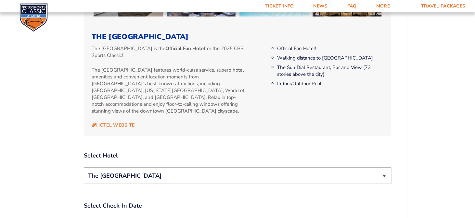 The width and height of the screenshot is (475, 218). Describe the element at coordinates (113, 125) in the screenshot. I see `a: Hotel Website` at that location.